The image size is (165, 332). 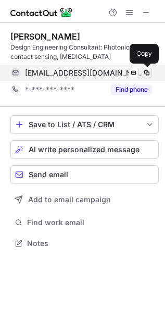 I want to click on span: AI write personalized message, so click(x=84, y=150).